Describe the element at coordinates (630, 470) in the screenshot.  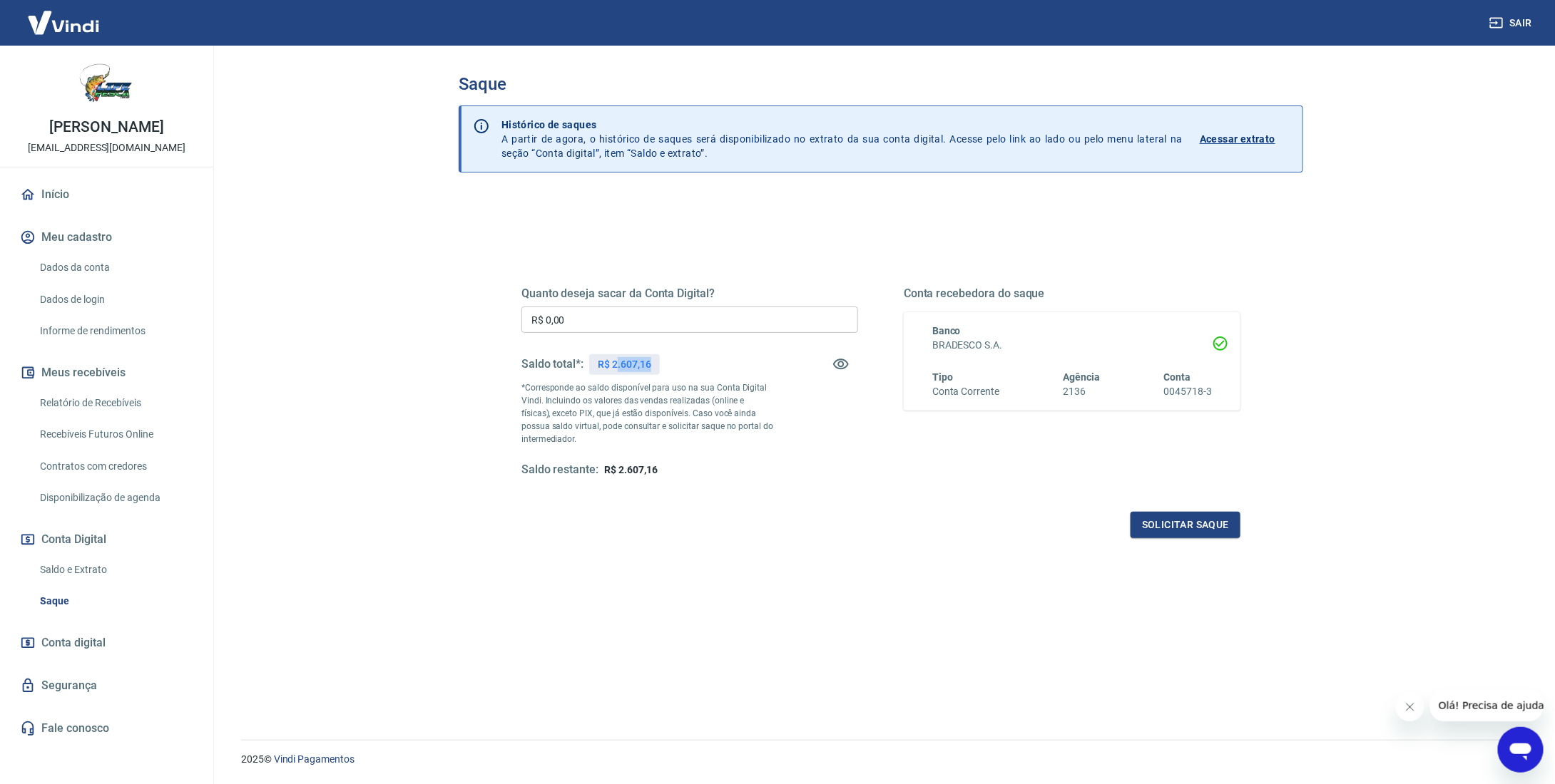
I see `span: R$ 2.607,16` at that location.